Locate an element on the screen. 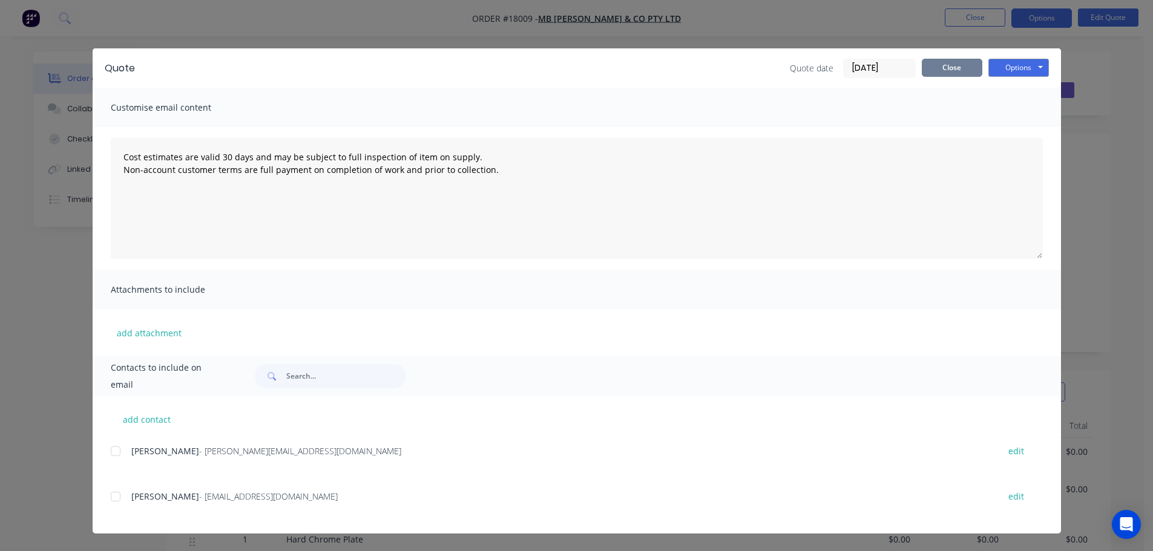  button: Options is located at coordinates (1018, 68).